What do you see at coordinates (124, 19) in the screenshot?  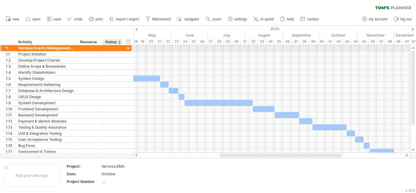 I see `a: import / export` at bounding box center [124, 19].